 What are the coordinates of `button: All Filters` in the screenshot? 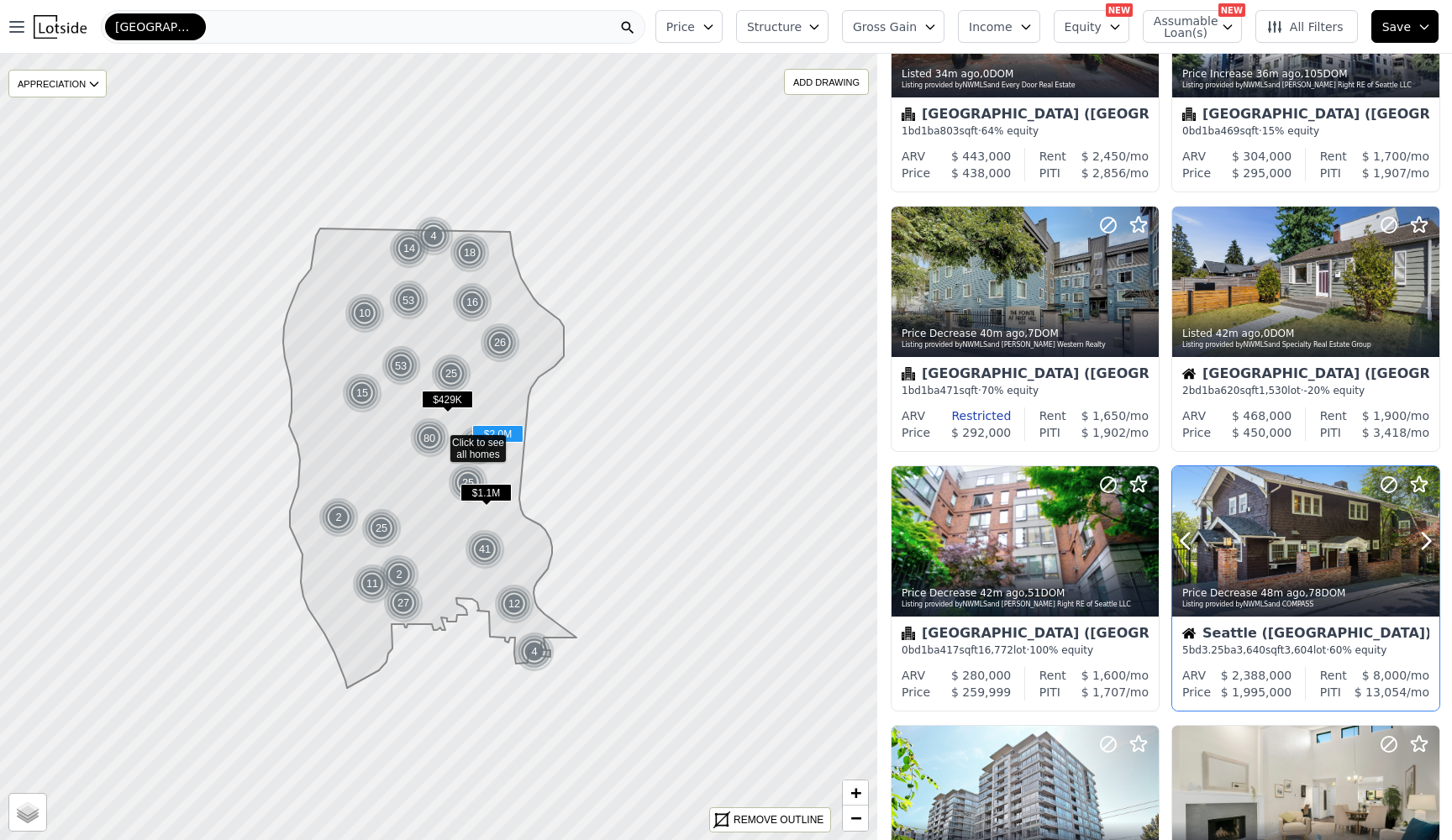 It's located at (1306, 26).